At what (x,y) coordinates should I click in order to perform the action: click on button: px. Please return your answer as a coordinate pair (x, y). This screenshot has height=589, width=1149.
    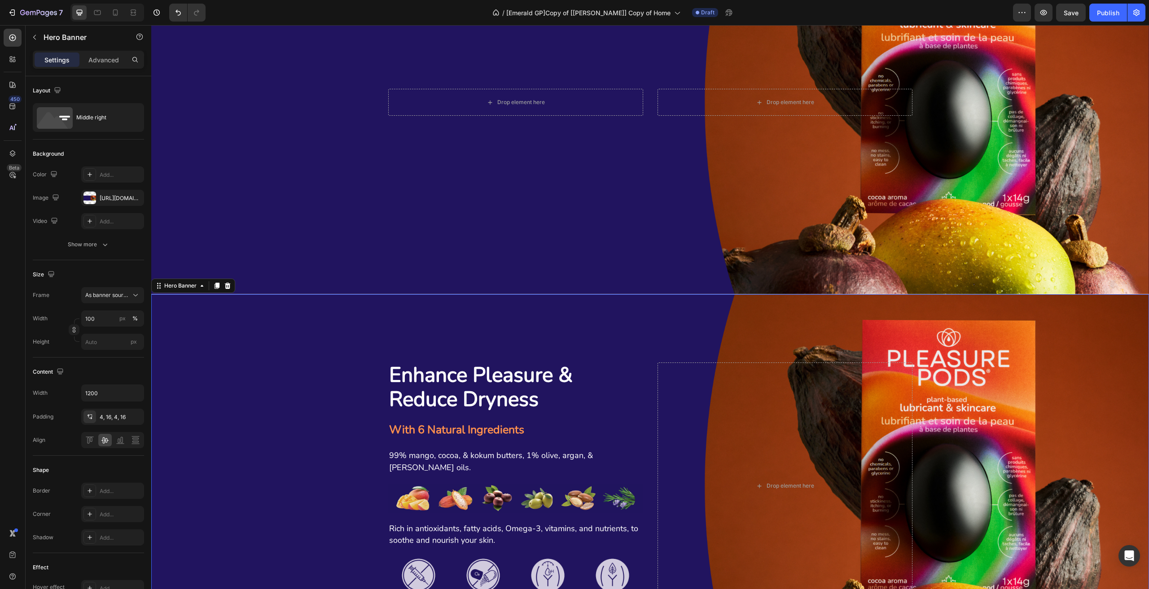
    Looking at the image, I should click on (135, 319).